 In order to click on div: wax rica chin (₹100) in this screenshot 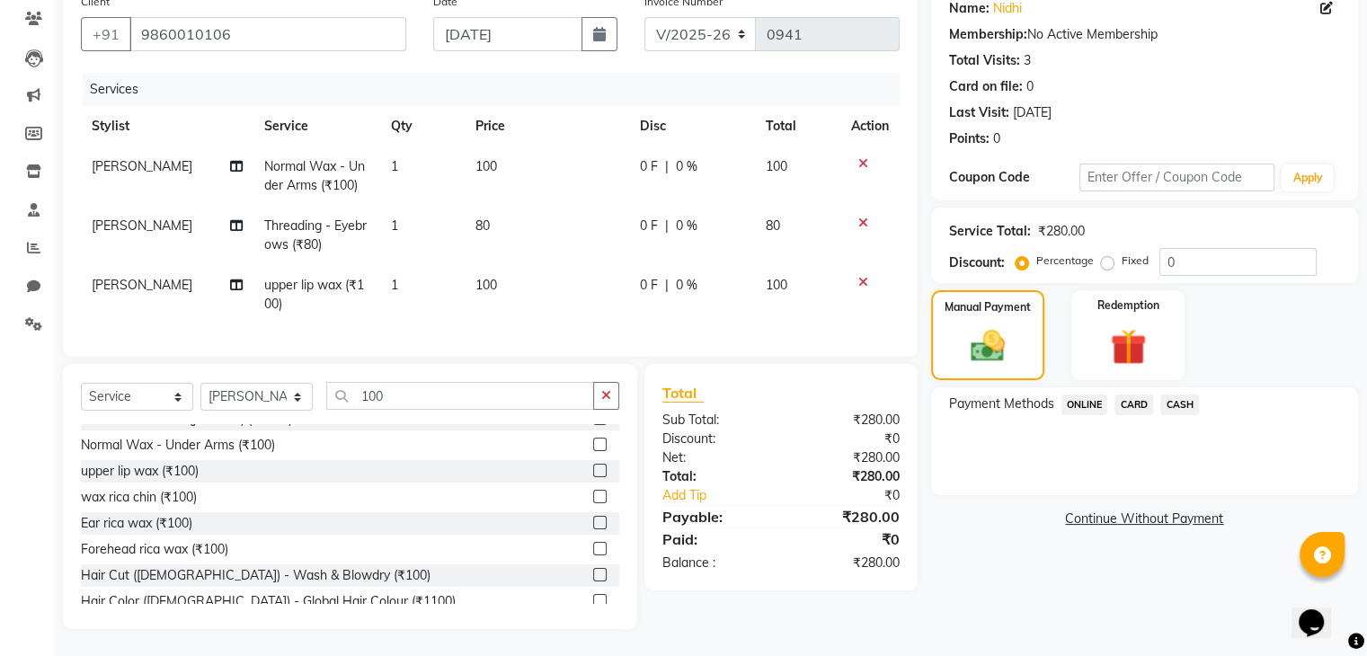, I will do `click(138, 497)`.